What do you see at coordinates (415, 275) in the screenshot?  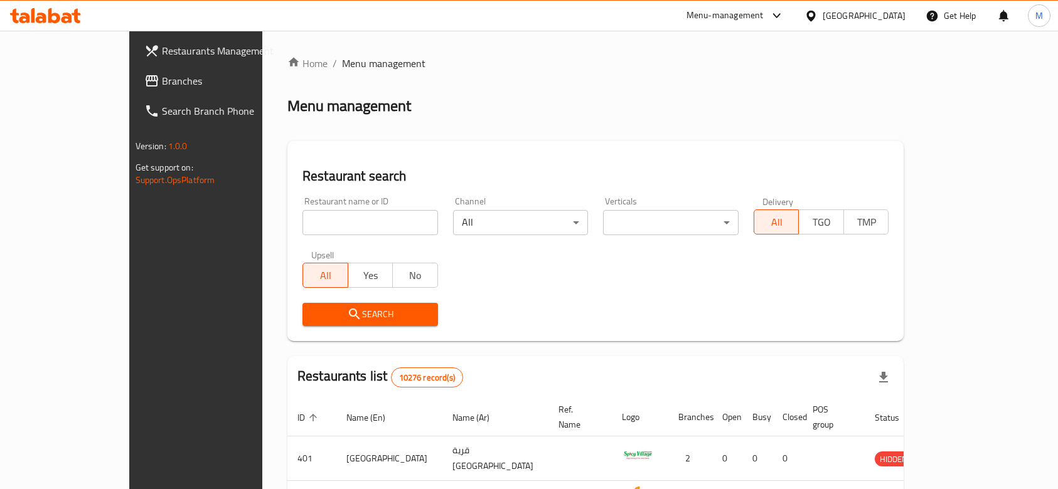 I see `span: No` at bounding box center [415, 275].